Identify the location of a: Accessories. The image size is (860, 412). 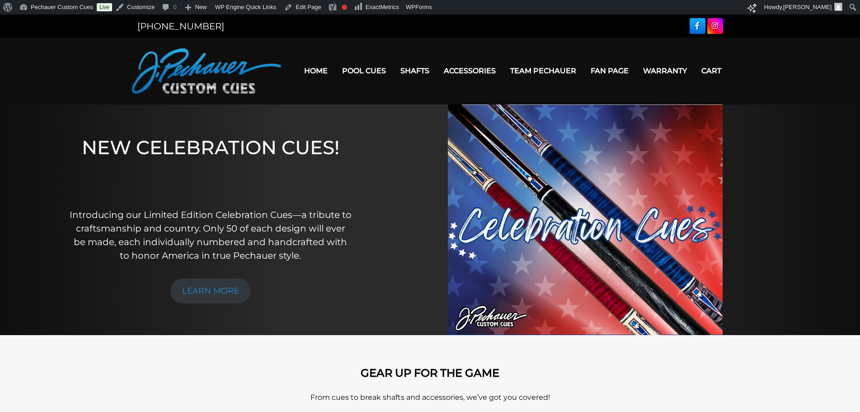
(469, 70).